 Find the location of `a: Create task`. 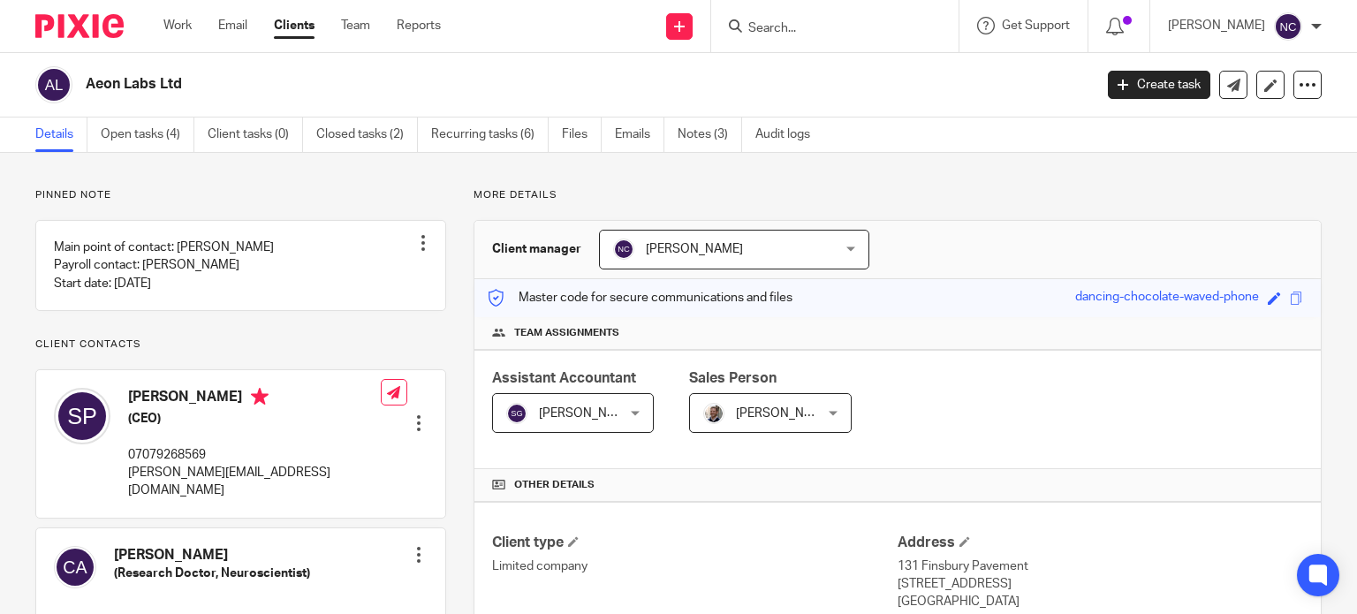

a: Create task is located at coordinates (1159, 85).